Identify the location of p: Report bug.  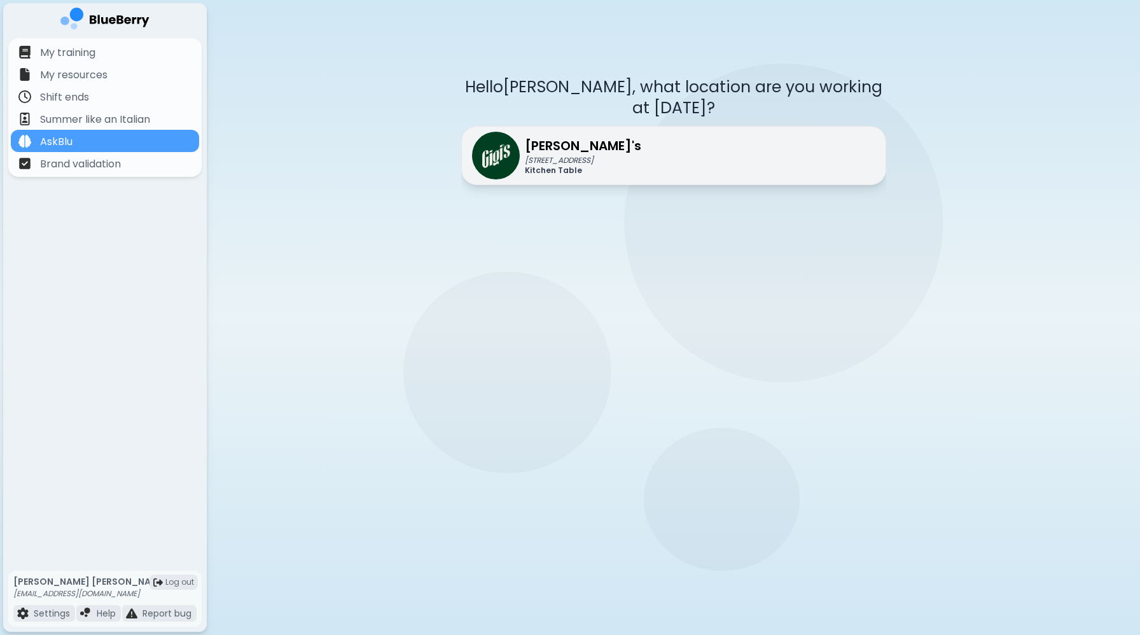
(167, 613).